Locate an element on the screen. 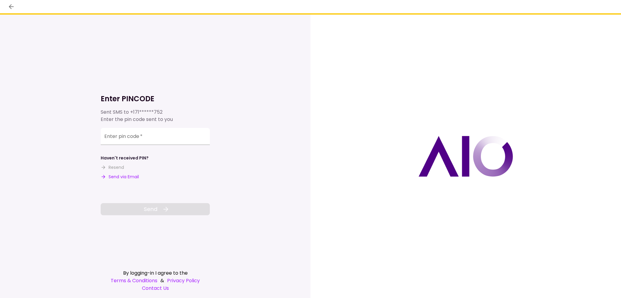 The image size is (621, 298). div: Sent SMS to Enter the pin code sent to you is located at coordinates (155, 116).